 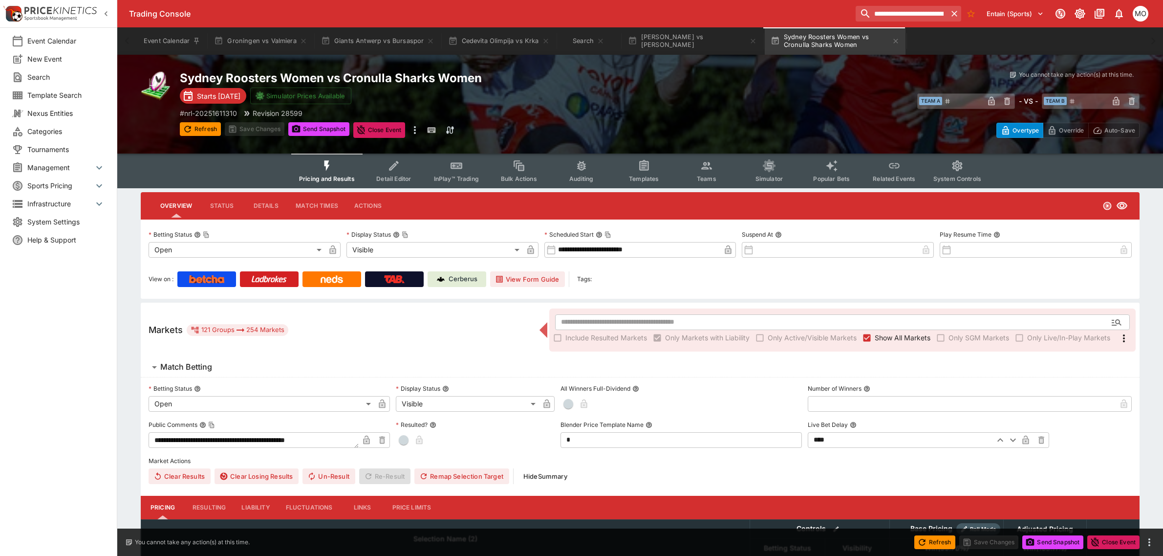 What do you see at coordinates (327, 178) in the screenshot?
I see `span: Pricing and Results` at bounding box center [327, 178].